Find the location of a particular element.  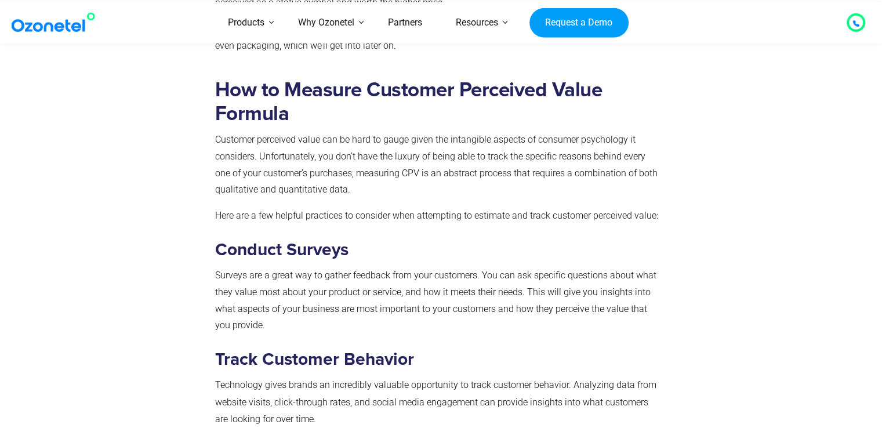

a: Products is located at coordinates (246, 23).